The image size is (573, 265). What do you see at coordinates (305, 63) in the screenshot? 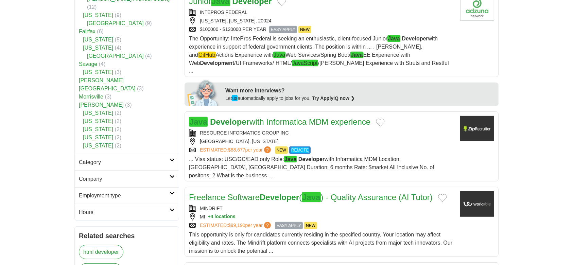
I see `em: JavaScript` at bounding box center [305, 63].